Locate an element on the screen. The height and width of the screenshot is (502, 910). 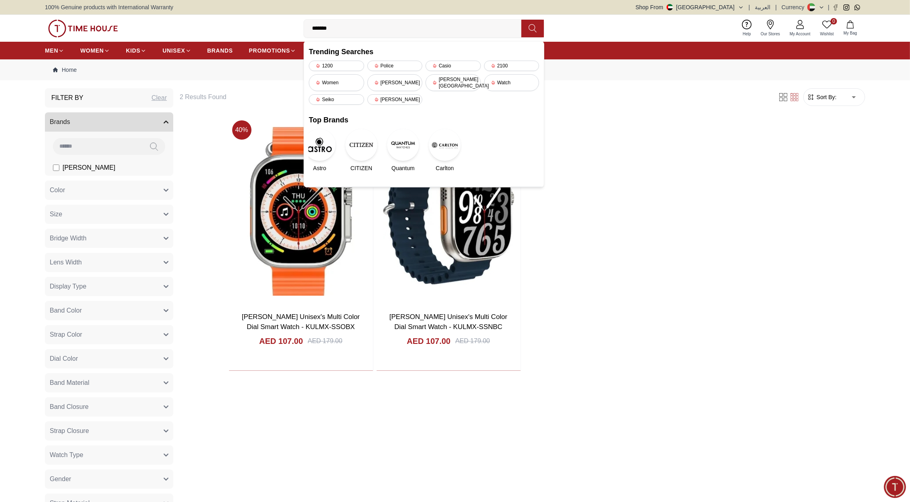
div: Services is located at coordinates (89, 214).